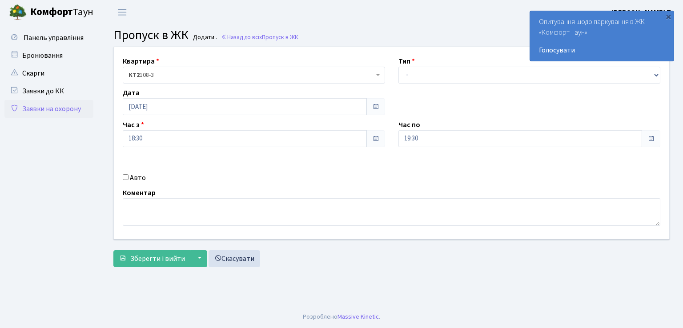 The image size is (683, 328). Describe the element at coordinates (49, 109) in the screenshot. I see `a: Заявки на охорону` at that location.